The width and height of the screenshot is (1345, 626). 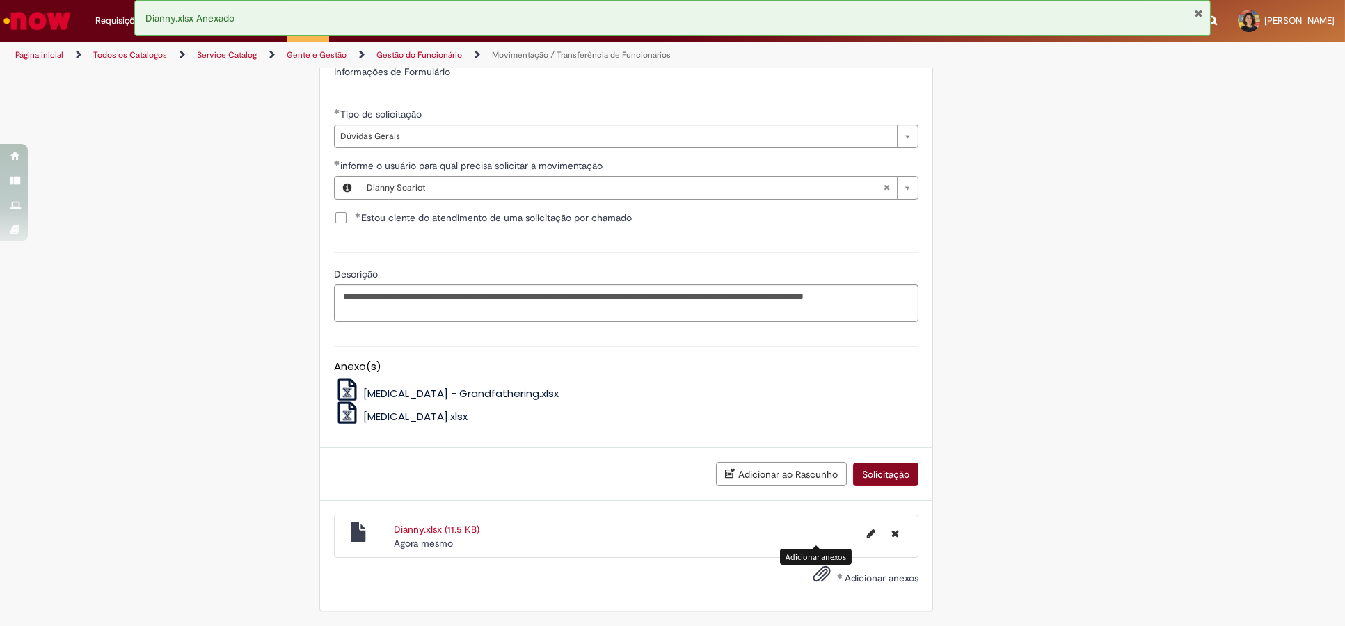 What do you see at coordinates (423, 543) in the screenshot?
I see `time: 28/08/2025 11:19:12` at bounding box center [423, 543].